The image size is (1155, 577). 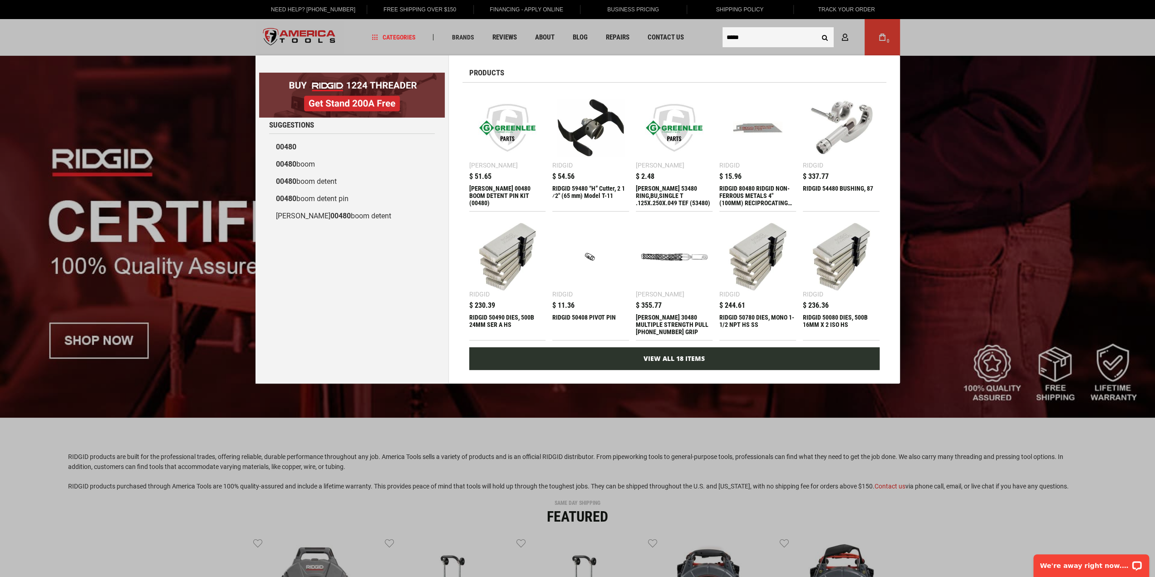 What do you see at coordinates (352, 164) in the screenshot?
I see `a: 00480boom` at bounding box center [352, 164].